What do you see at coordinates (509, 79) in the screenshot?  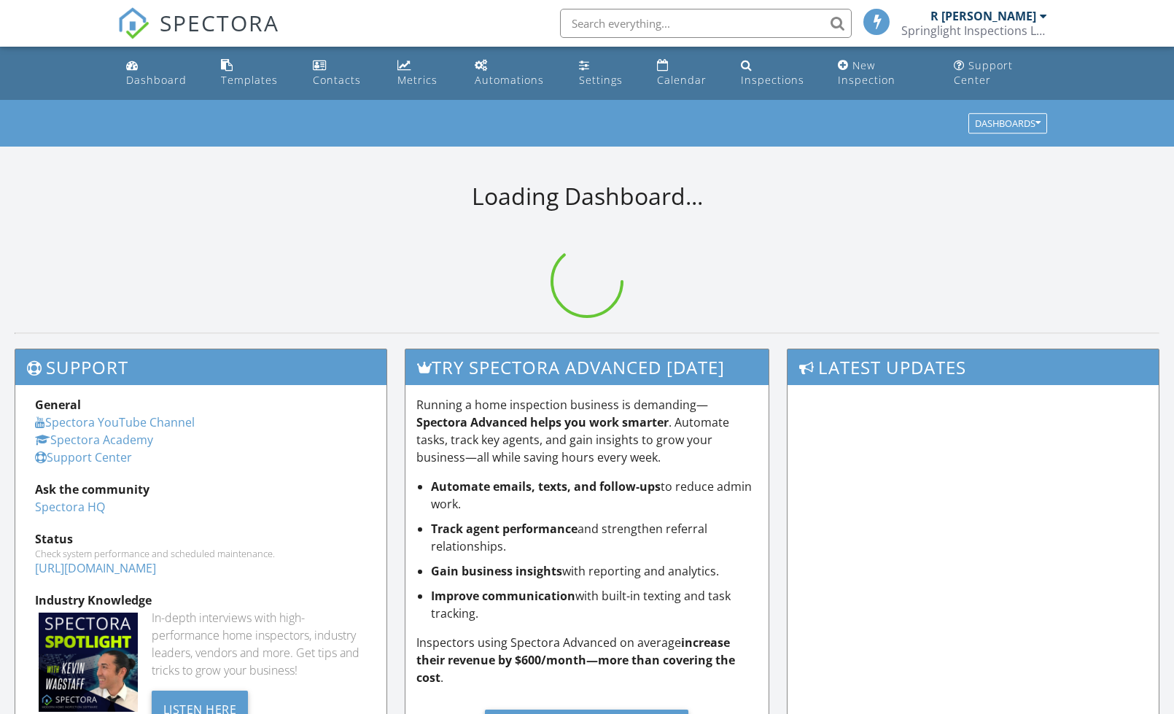 I see `div: Automations` at bounding box center [509, 79].